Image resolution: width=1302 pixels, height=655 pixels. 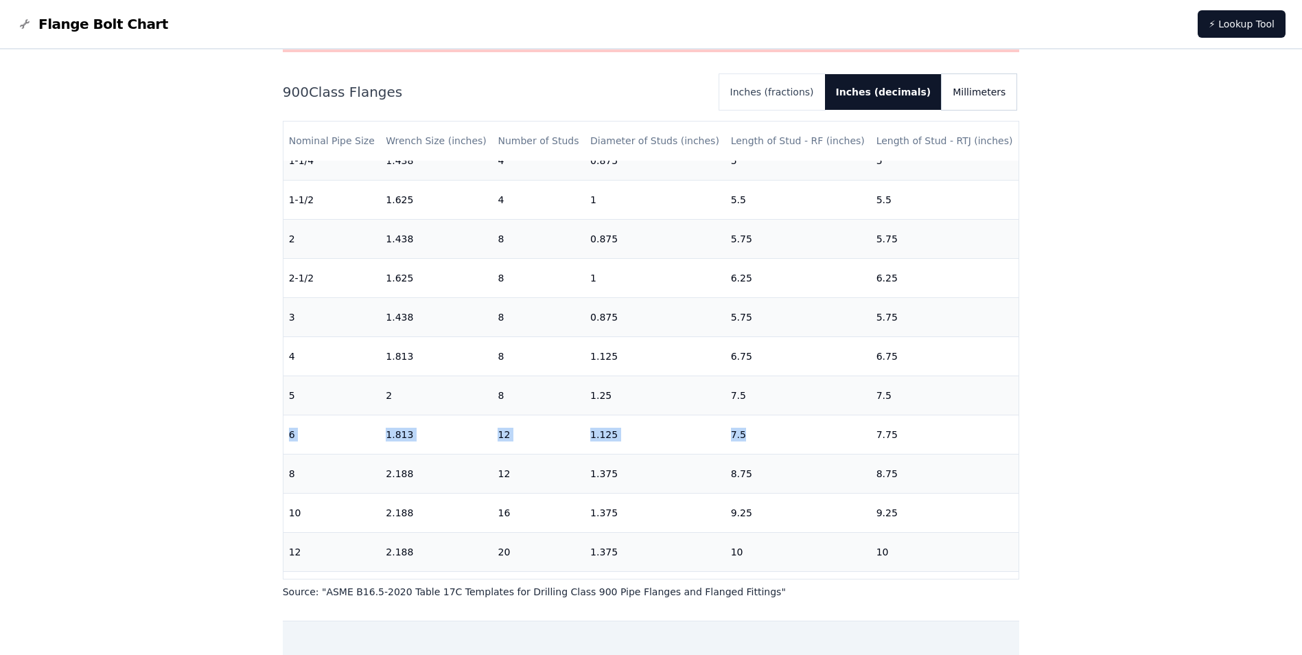 What do you see at coordinates (945, 141) in the screenshot?
I see `th: Length of Stud - RTJ (inches)` at bounding box center [945, 141].